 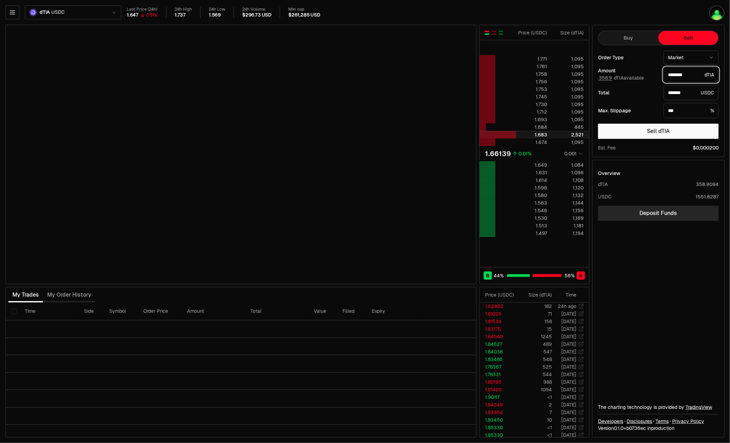 I want to click on div: 1.647, so click(x=133, y=15).